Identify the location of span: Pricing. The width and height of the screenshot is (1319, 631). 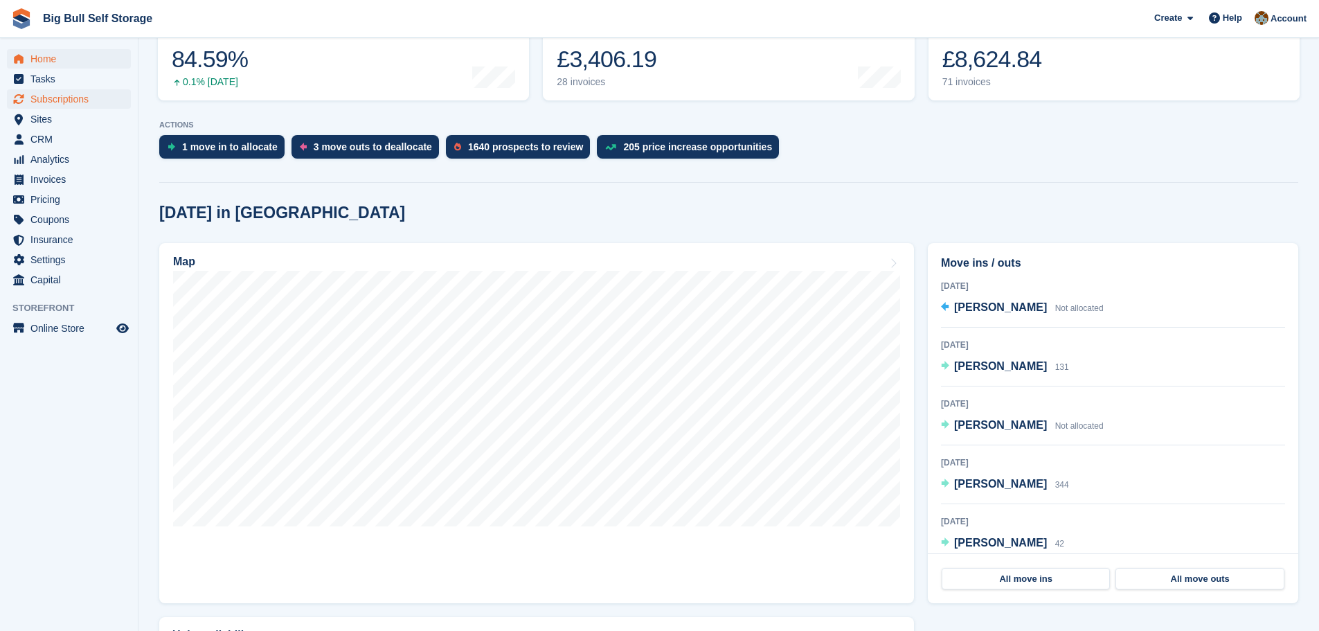
(72, 199).